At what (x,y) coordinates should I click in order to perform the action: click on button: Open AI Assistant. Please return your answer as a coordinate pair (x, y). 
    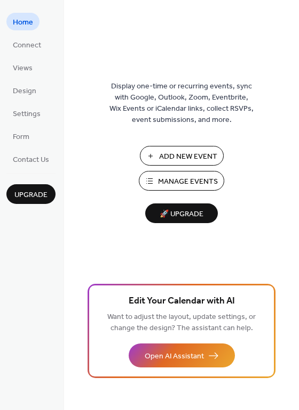
    Looking at the image, I should click on (181, 356).